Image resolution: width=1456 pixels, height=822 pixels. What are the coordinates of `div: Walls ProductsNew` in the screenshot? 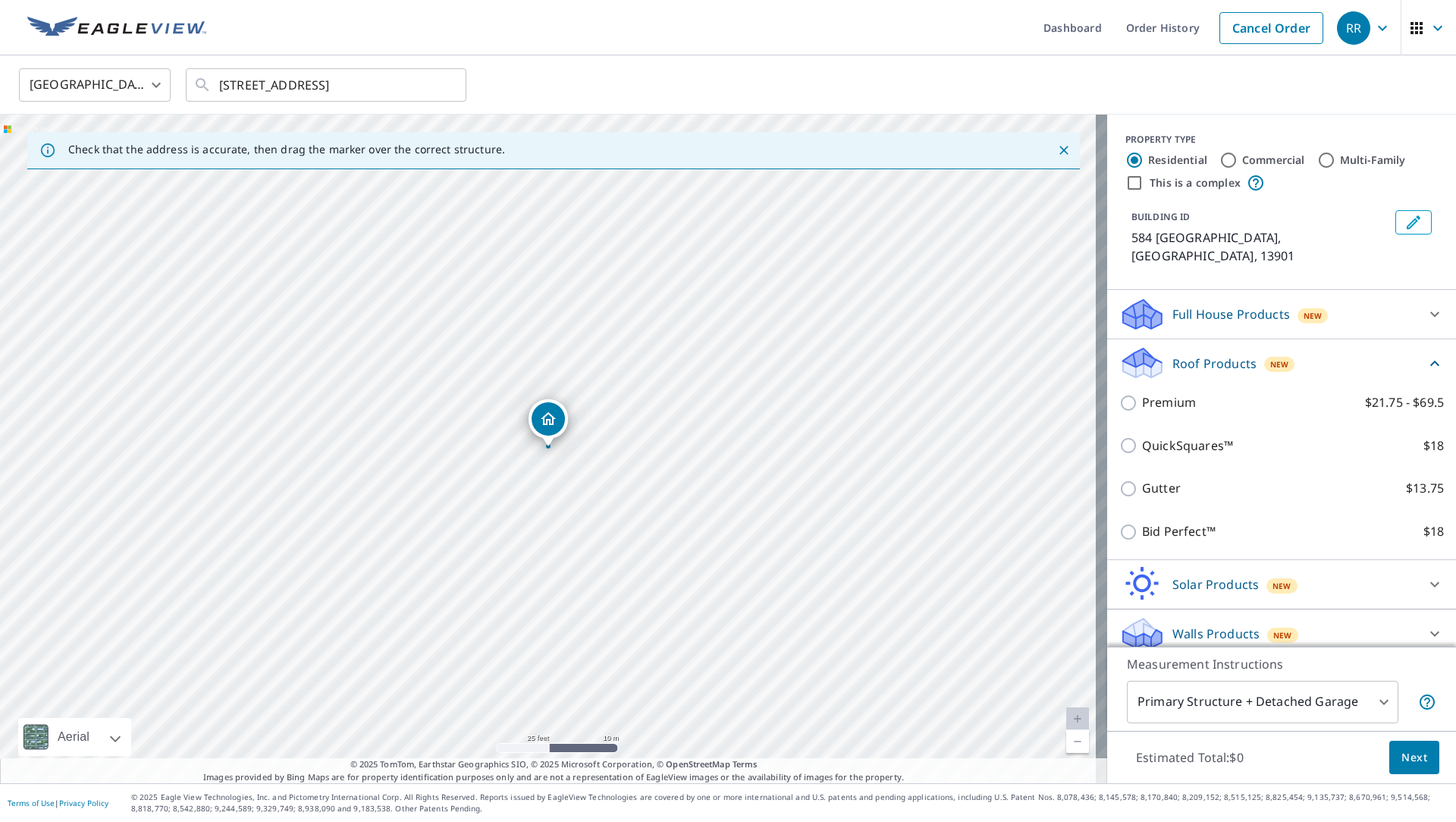 It's located at (1281, 634).